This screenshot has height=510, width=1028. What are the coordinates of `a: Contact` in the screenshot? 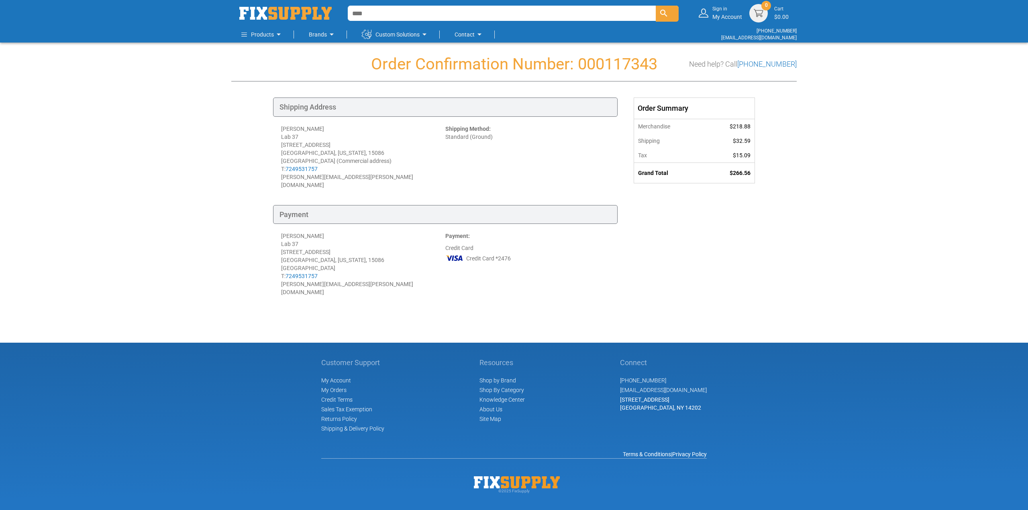 It's located at (469, 35).